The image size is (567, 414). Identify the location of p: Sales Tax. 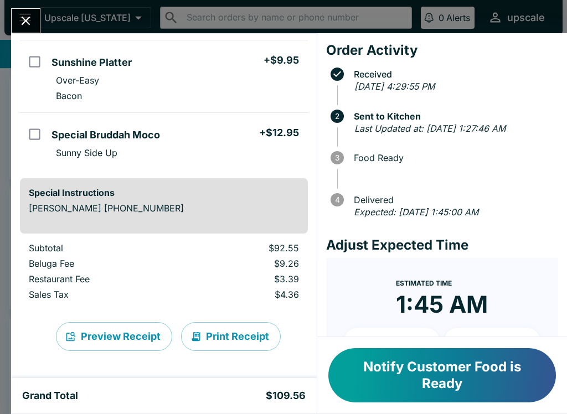
(100, 294).